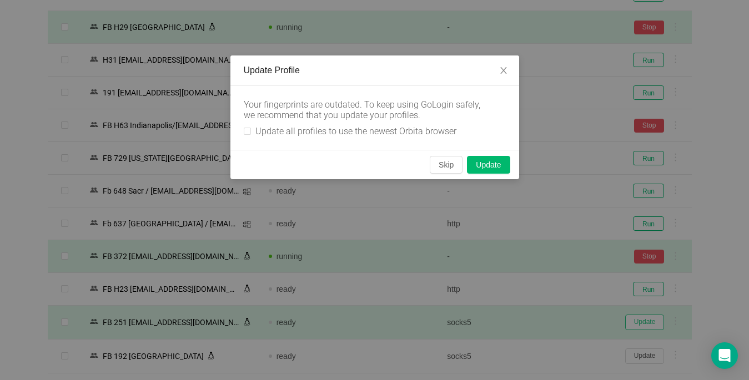  I want to click on button: Update, so click(488, 165).